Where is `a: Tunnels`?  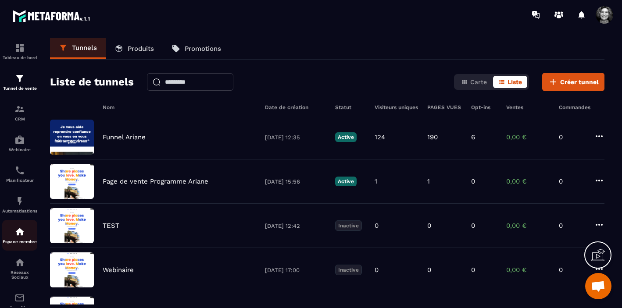 a: Tunnels is located at coordinates (78, 49).